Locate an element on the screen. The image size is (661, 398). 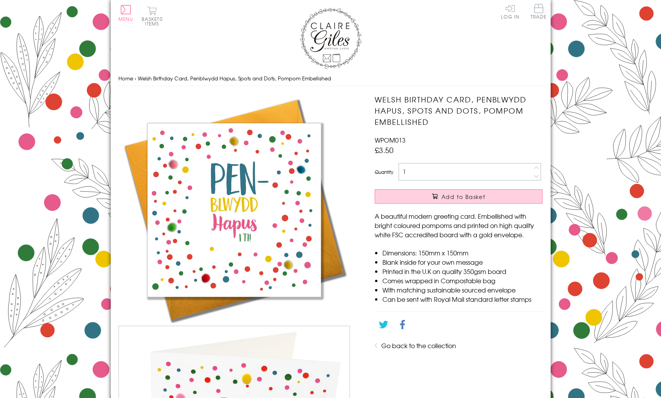
span: 0 items is located at coordinates (154, 21).